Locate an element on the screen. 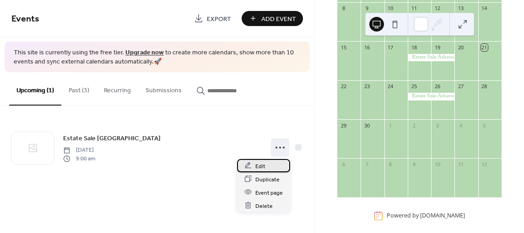 The image size is (524, 233). a: Export is located at coordinates (212, 18).